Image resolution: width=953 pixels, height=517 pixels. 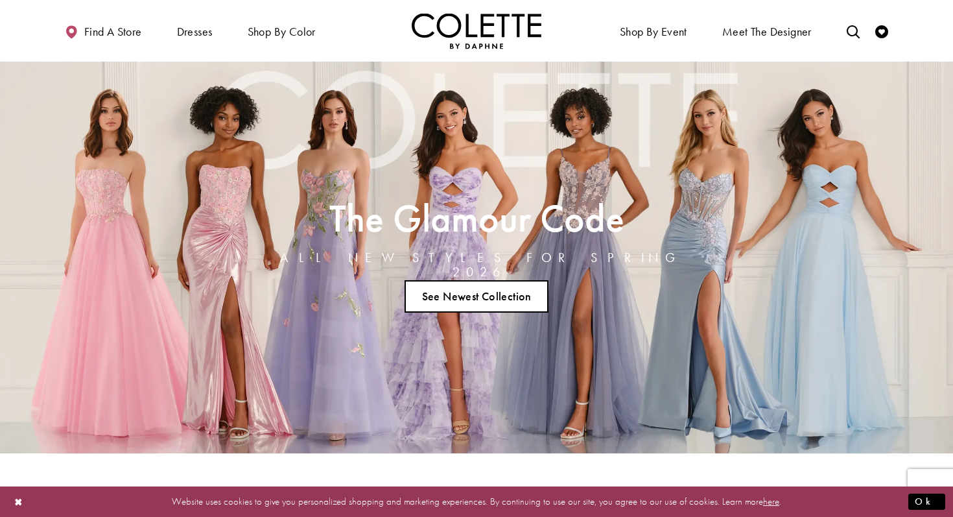 What do you see at coordinates (771, 501) in the screenshot?
I see `a: here` at bounding box center [771, 501].